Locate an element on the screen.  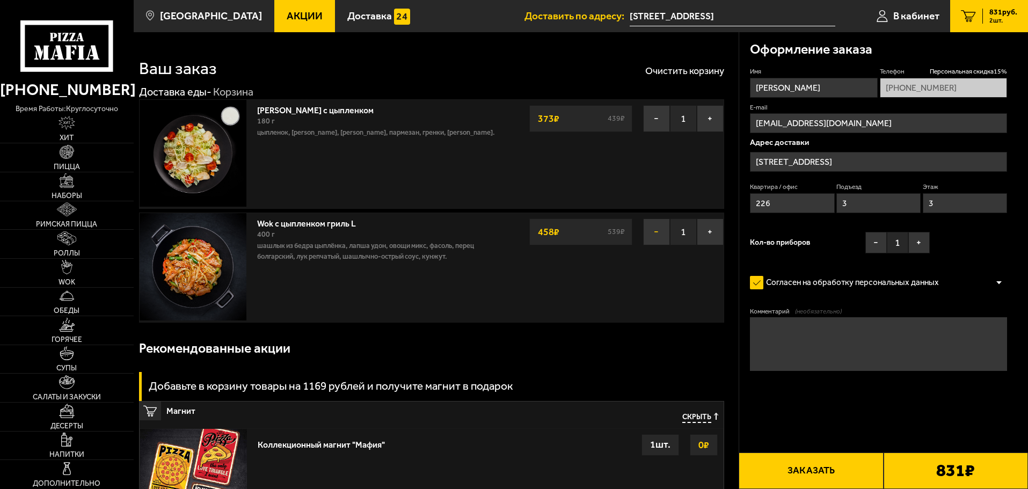
span: Магнит is located at coordinates (341, 409).